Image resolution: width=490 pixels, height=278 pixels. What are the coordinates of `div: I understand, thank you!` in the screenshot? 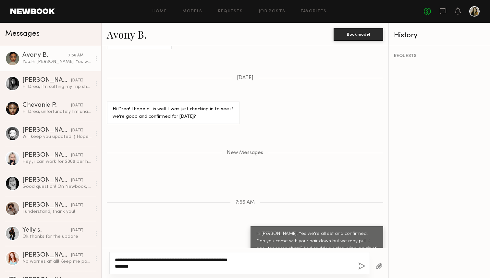 It's located at (57, 212).